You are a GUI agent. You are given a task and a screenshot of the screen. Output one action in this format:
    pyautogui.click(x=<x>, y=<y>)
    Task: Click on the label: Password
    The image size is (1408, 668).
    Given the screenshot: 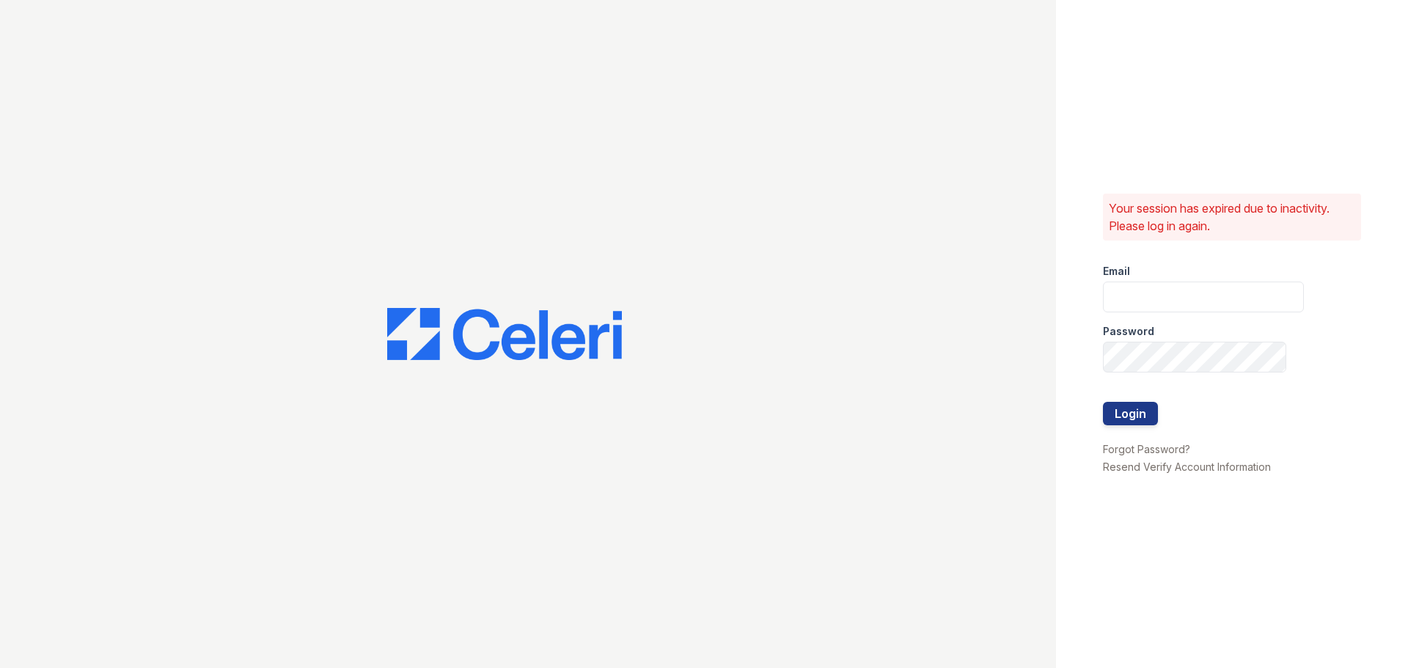 What is the action you would take?
    pyautogui.click(x=1128, y=331)
    